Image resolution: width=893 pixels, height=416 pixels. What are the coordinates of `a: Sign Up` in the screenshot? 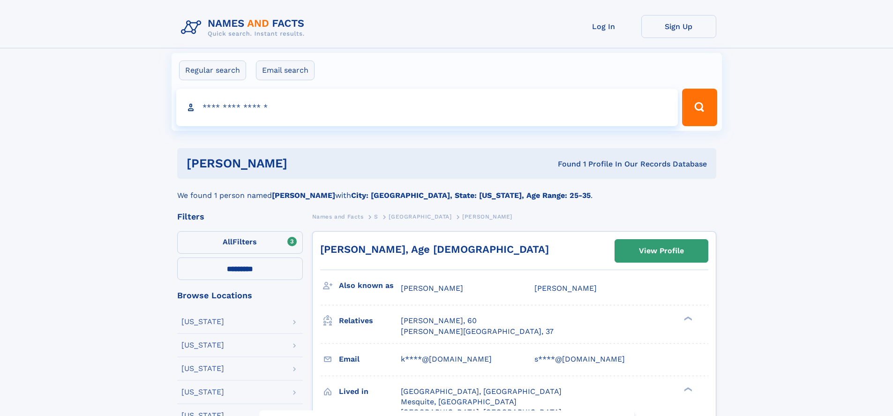 It's located at (678, 26).